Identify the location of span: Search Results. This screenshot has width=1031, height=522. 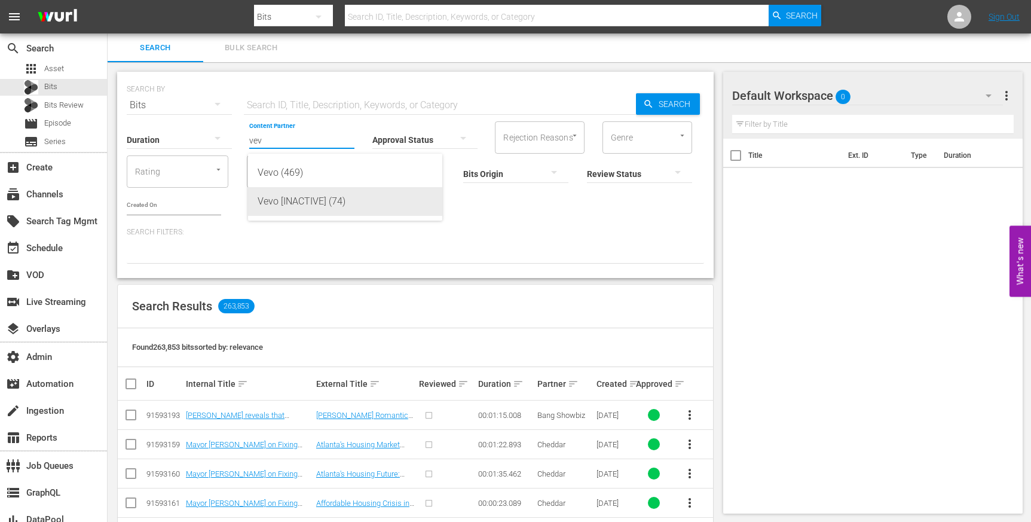
(172, 306).